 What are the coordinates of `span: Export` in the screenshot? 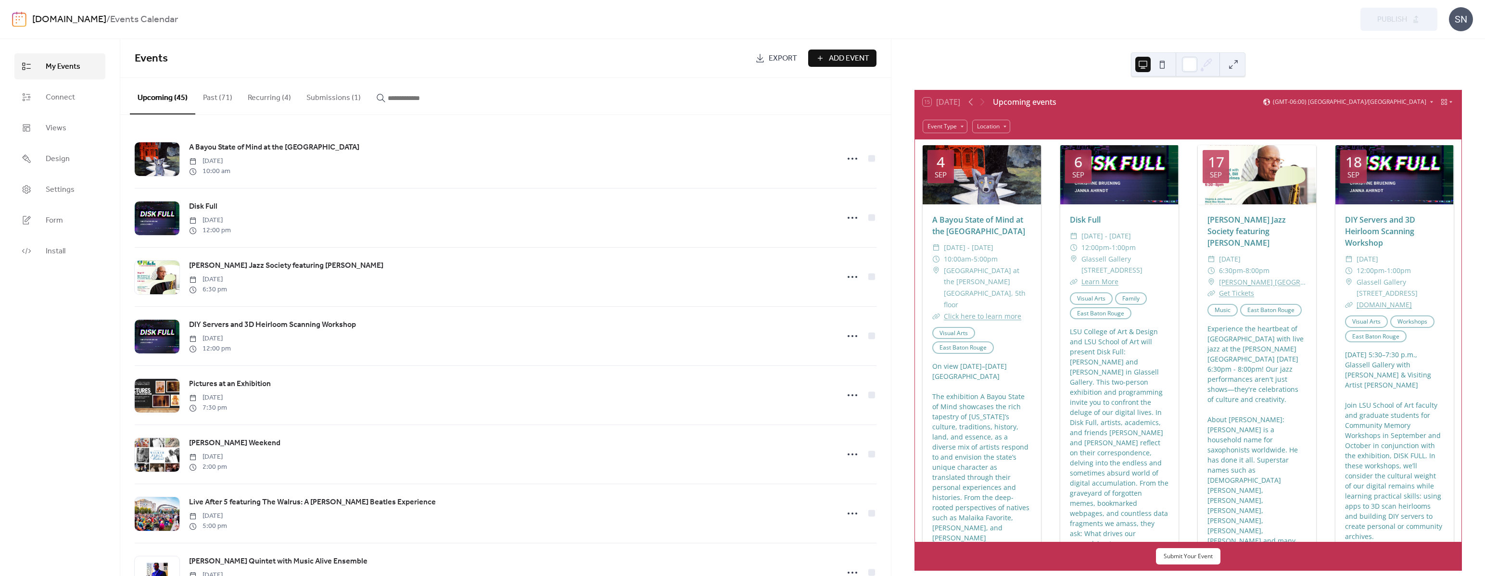 It's located at (782, 59).